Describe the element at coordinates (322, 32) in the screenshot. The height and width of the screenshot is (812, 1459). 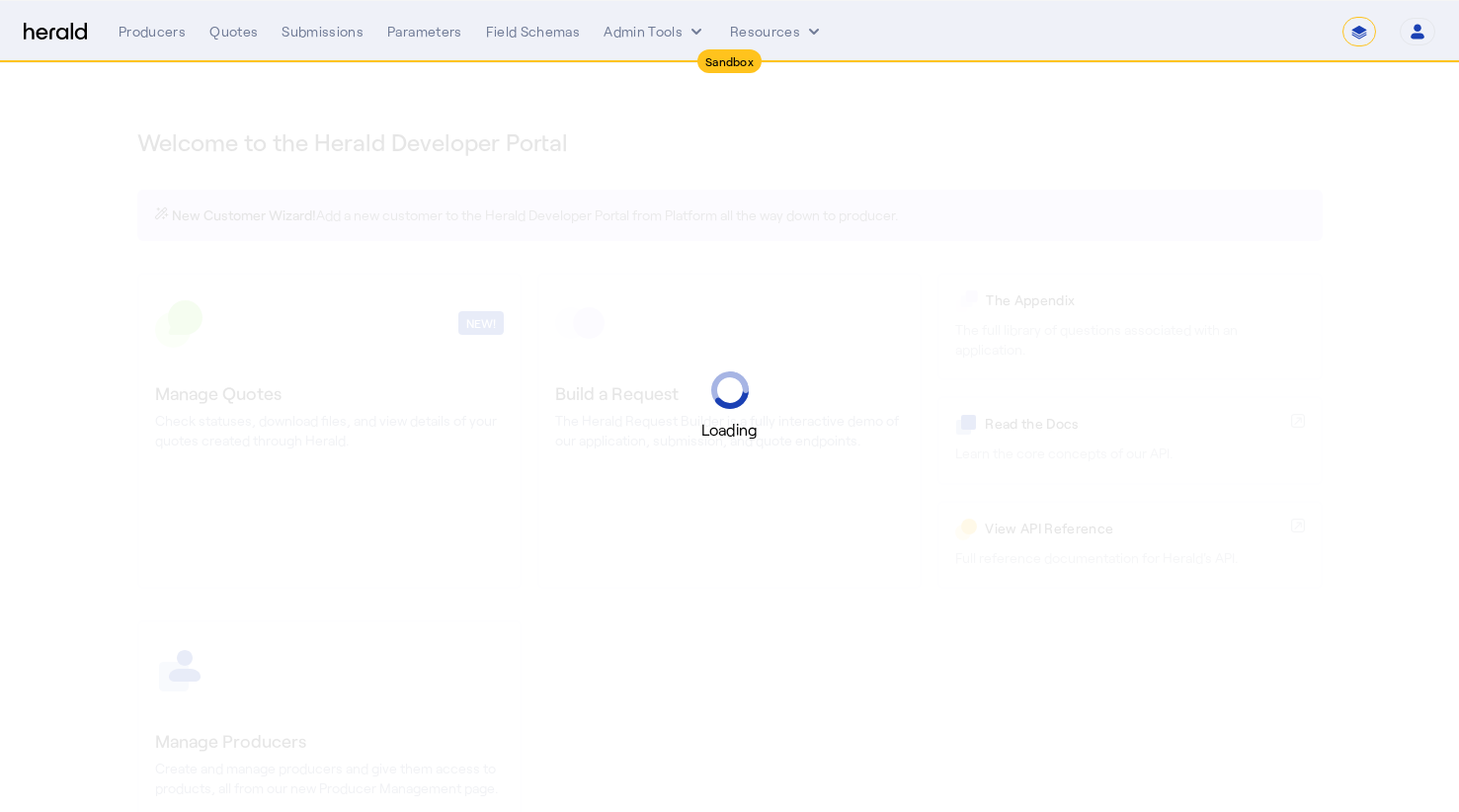
I see `div: Submissions` at that location.